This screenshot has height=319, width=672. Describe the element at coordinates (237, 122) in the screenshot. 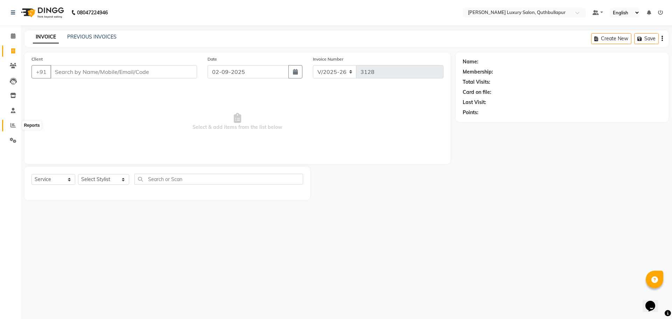

I see `span: Select & add items from the list below` at that location.